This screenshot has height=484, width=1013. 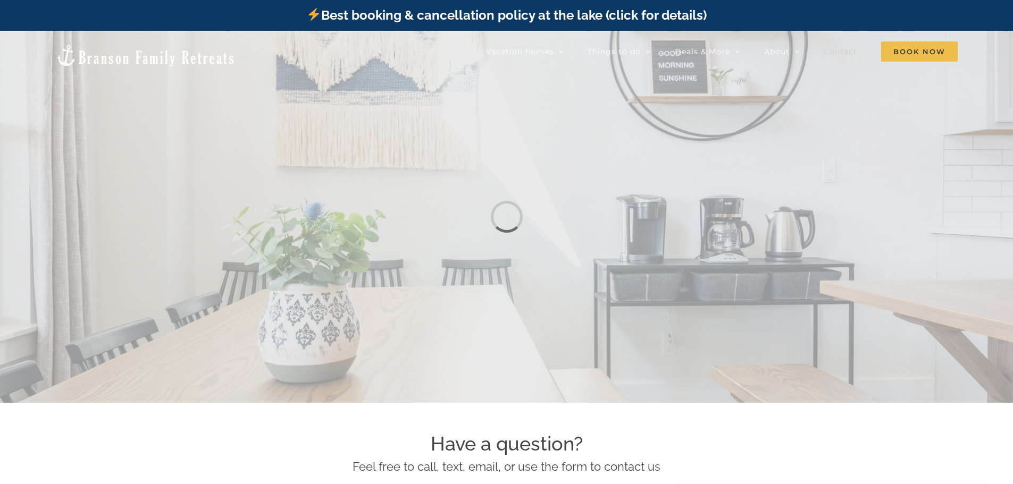 I want to click on a: Things to do, so click(x=619, y=52).